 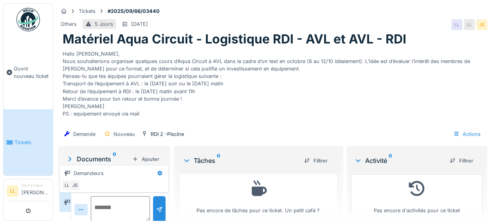 I want to click on div: Actions, so click(x=467, y=134).